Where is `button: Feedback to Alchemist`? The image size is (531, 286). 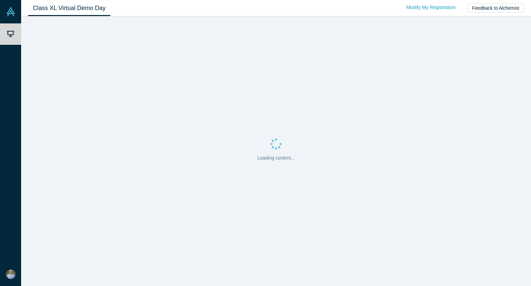 button: Feedback to Alchemist is located at coordinates (495, 8).